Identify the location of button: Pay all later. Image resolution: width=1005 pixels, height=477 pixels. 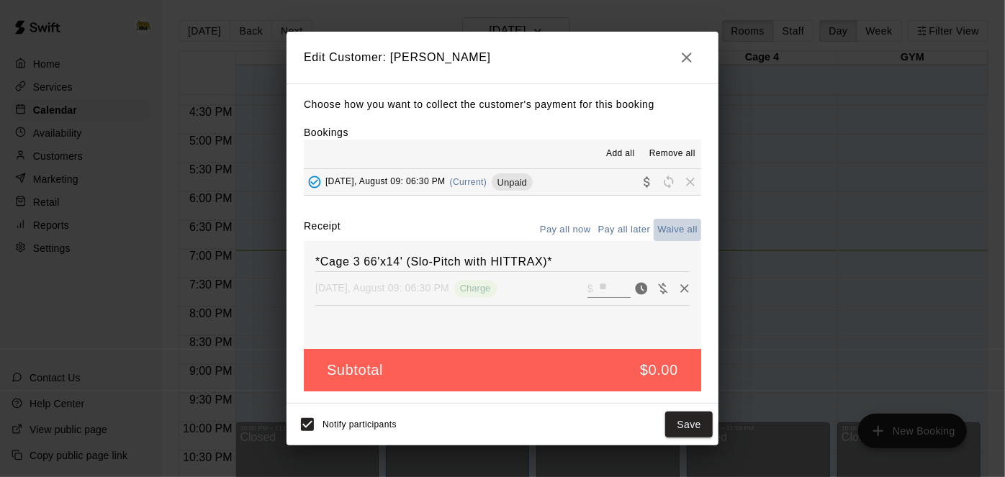
(624, 230).